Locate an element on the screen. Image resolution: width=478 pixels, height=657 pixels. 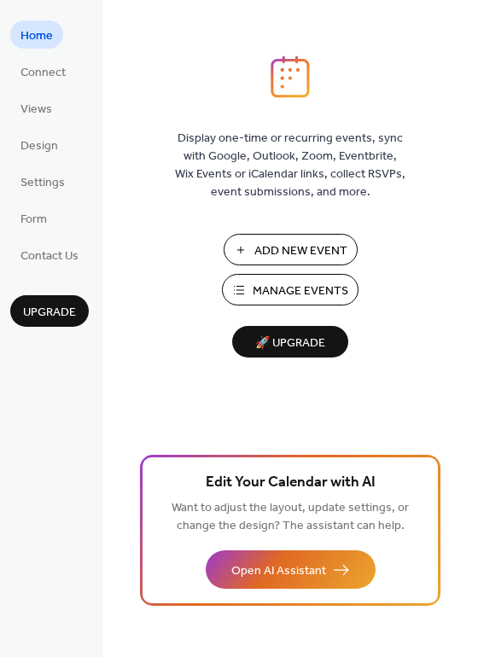
button: Add New Event is located at coordinates (290, 249).